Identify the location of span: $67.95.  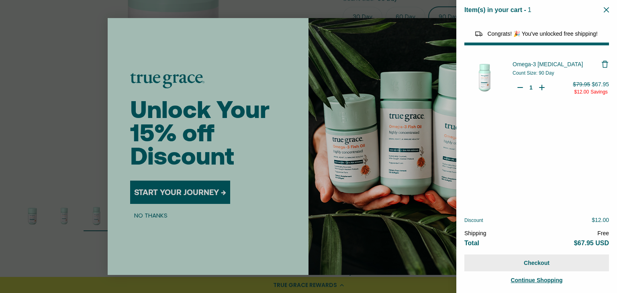
(600, 84).